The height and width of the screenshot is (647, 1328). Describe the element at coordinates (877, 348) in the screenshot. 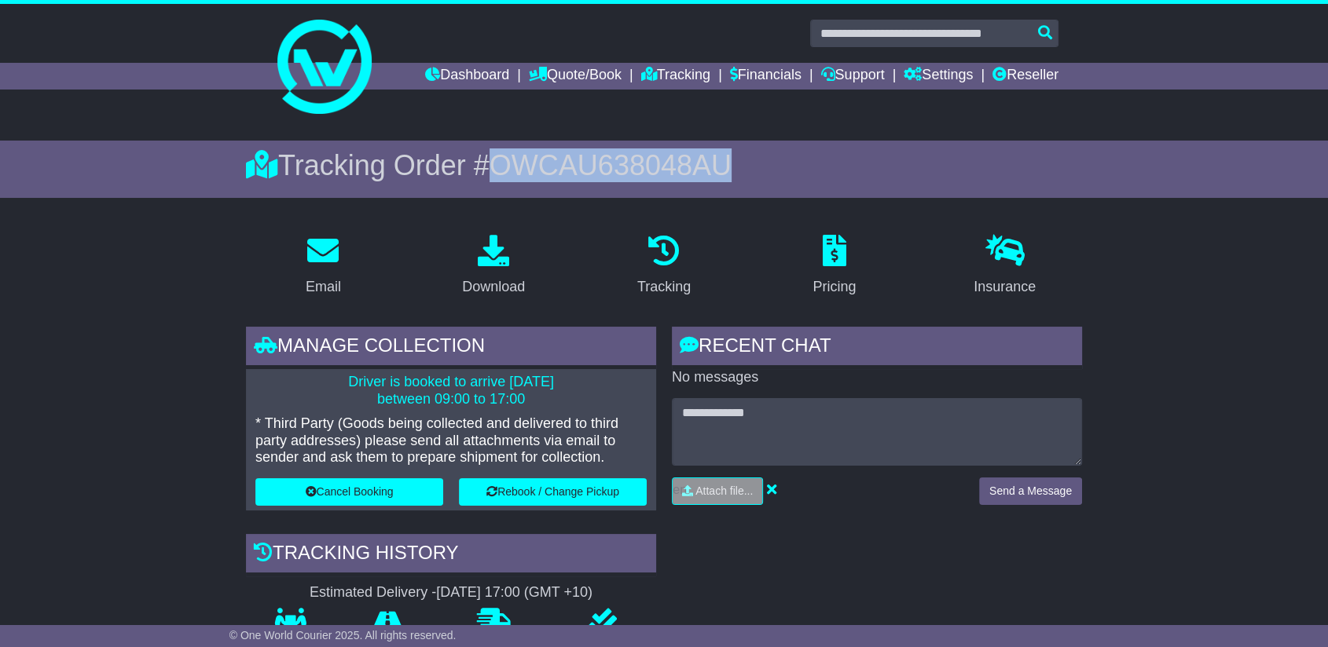

I see `div: RECENT CHAT` at that location.